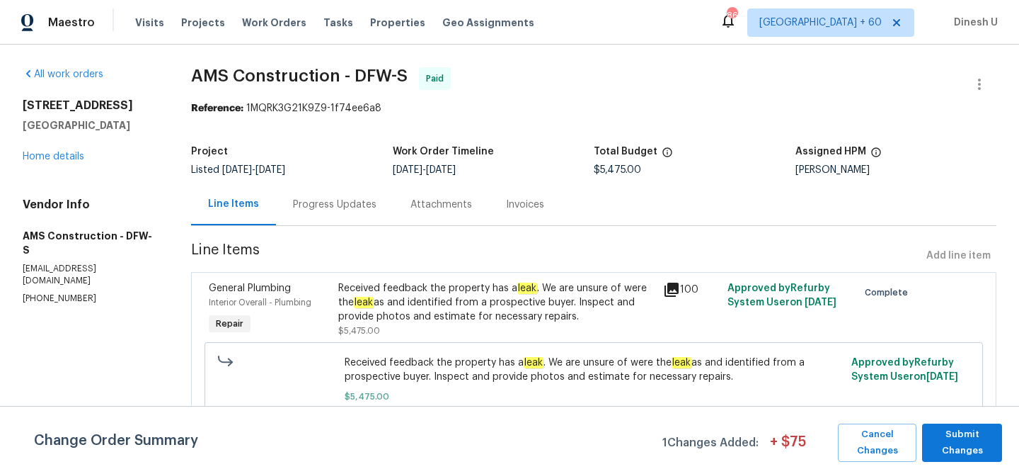 The width and height of the screenshot is (1019, 474). What do you see at coordinates (398, 23) in the screenshot?
I see `span: Properties` at bounding box center [398, 23].